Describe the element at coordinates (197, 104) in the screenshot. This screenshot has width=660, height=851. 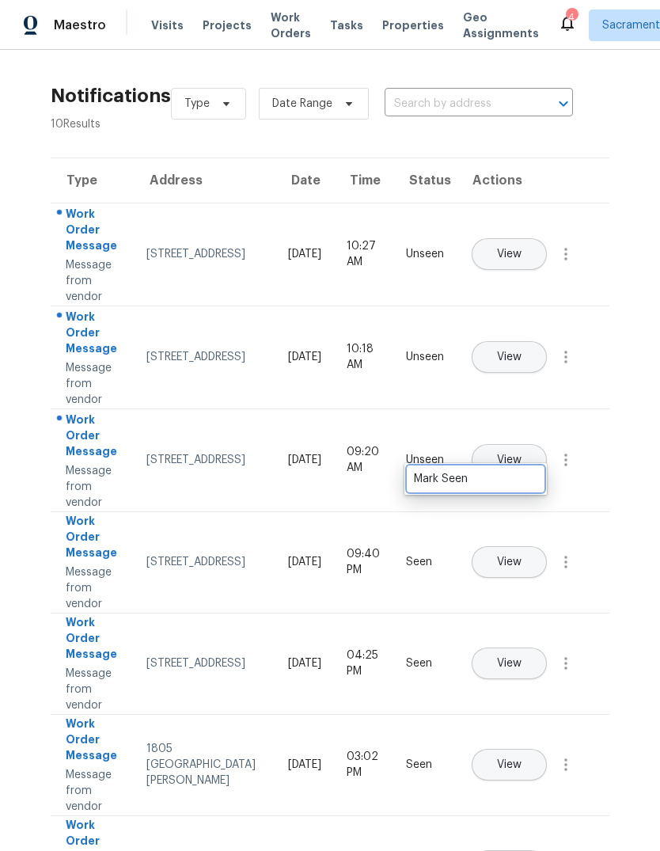
I see `span: Type` at that location.